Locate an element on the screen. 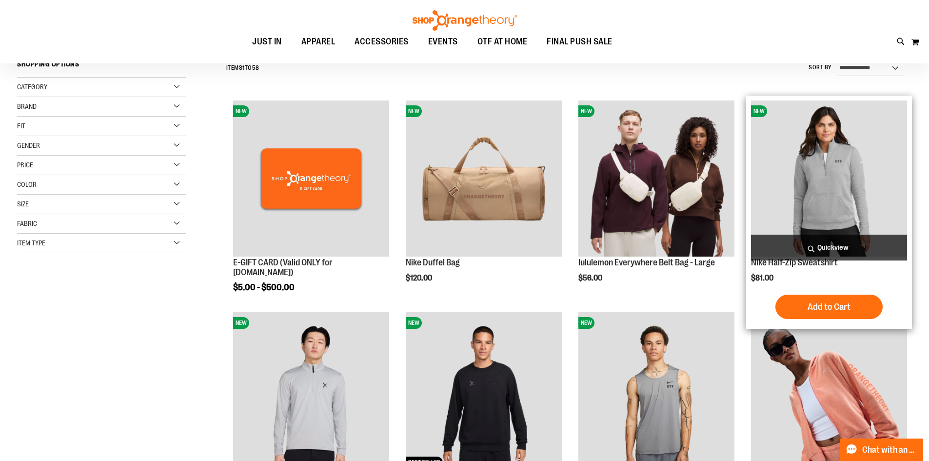 This screenshot has width=929, height=461. a: EVENTS is located at coordinates (443, 42).